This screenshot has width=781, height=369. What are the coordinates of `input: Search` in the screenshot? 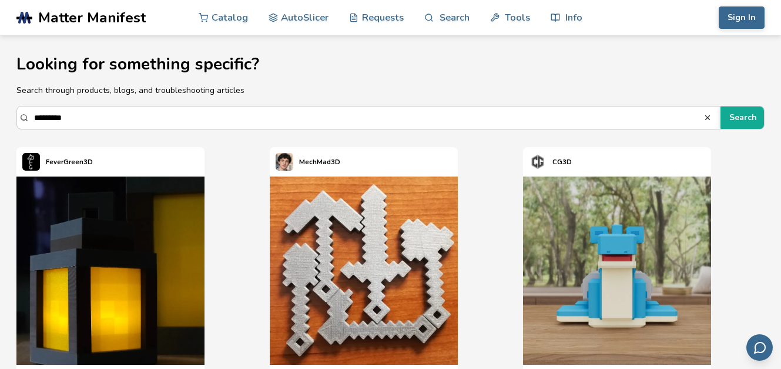 It's located at (369, 118).